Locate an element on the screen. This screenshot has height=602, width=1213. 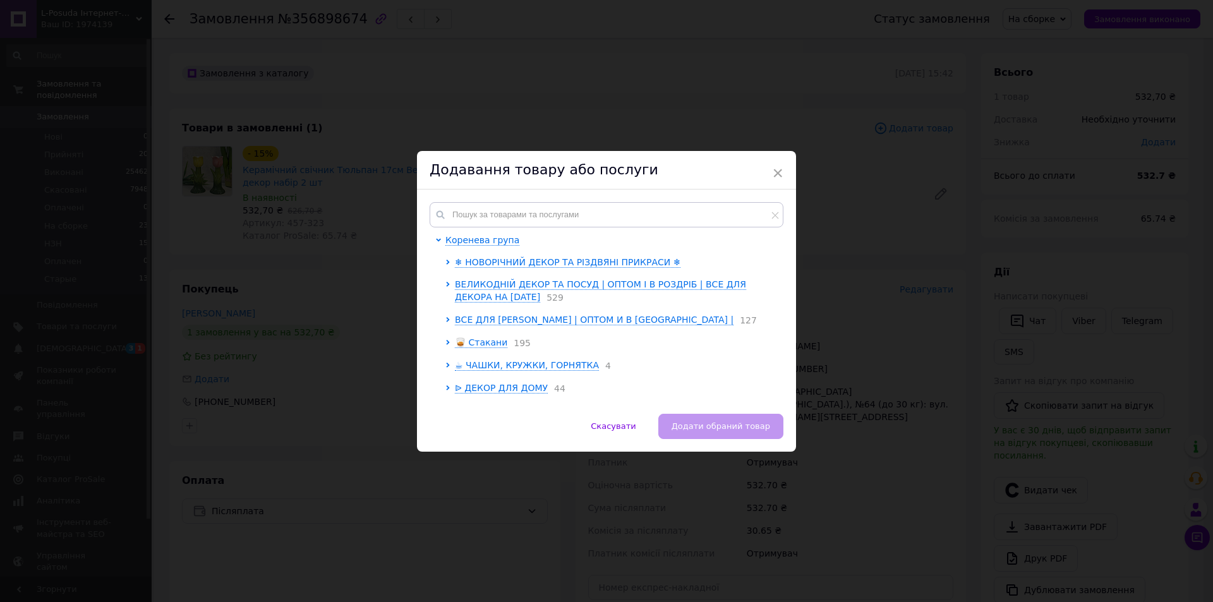
span: ❄ НОВОРІЧНИЙ ДЕКОР ТА РІЗДВЯНІ ПРИКРАСИ ❄ is located at coordinates (567, 262).